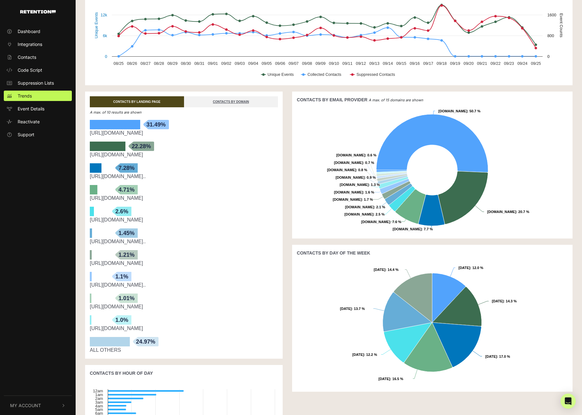 The width and height of the screenshot is (582, 415). What do you see at coordinates (29, 122) in the screenshot?
I see `span: Reactivate` at bounding box center [29, 122].